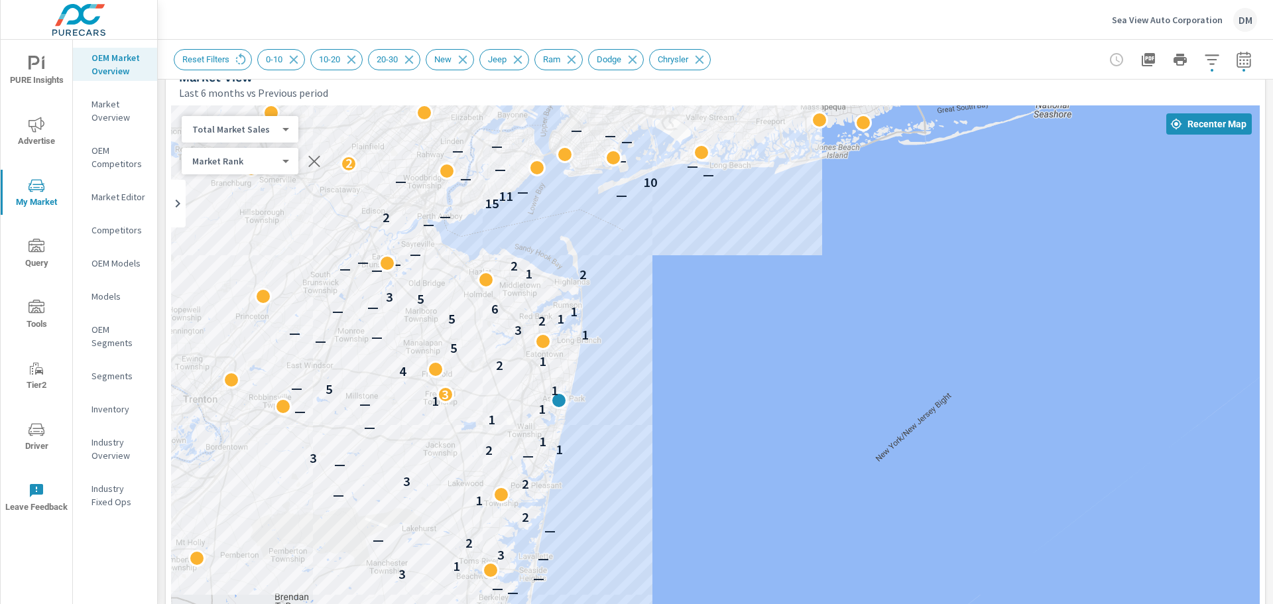 The height and width of the screenshot is (604, 1273). I want to click on span: 10-20, so click(330, 59).